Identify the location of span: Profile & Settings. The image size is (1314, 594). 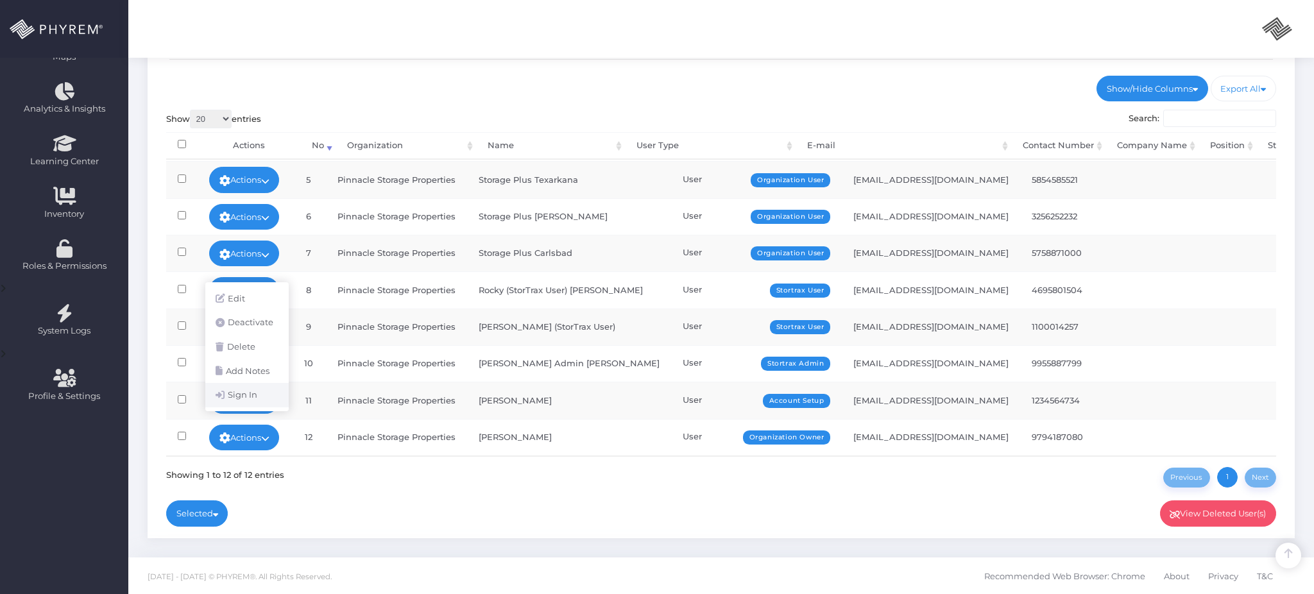
(64, 397).